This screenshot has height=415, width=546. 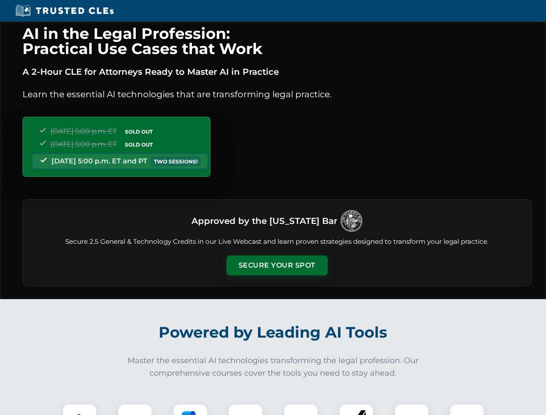 What do you see at coordinates (273, 332) in the screenshot?
I see `h2: Powered by Leading AI Tools` at bounding box center [273, 332].